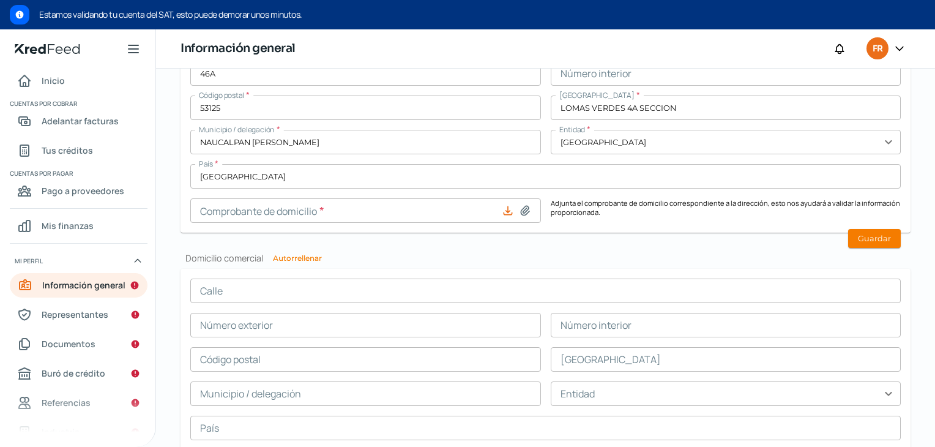 The width and height of the screenshot is (935, 447). I want to click on span: Representantes, so click(75, 314).